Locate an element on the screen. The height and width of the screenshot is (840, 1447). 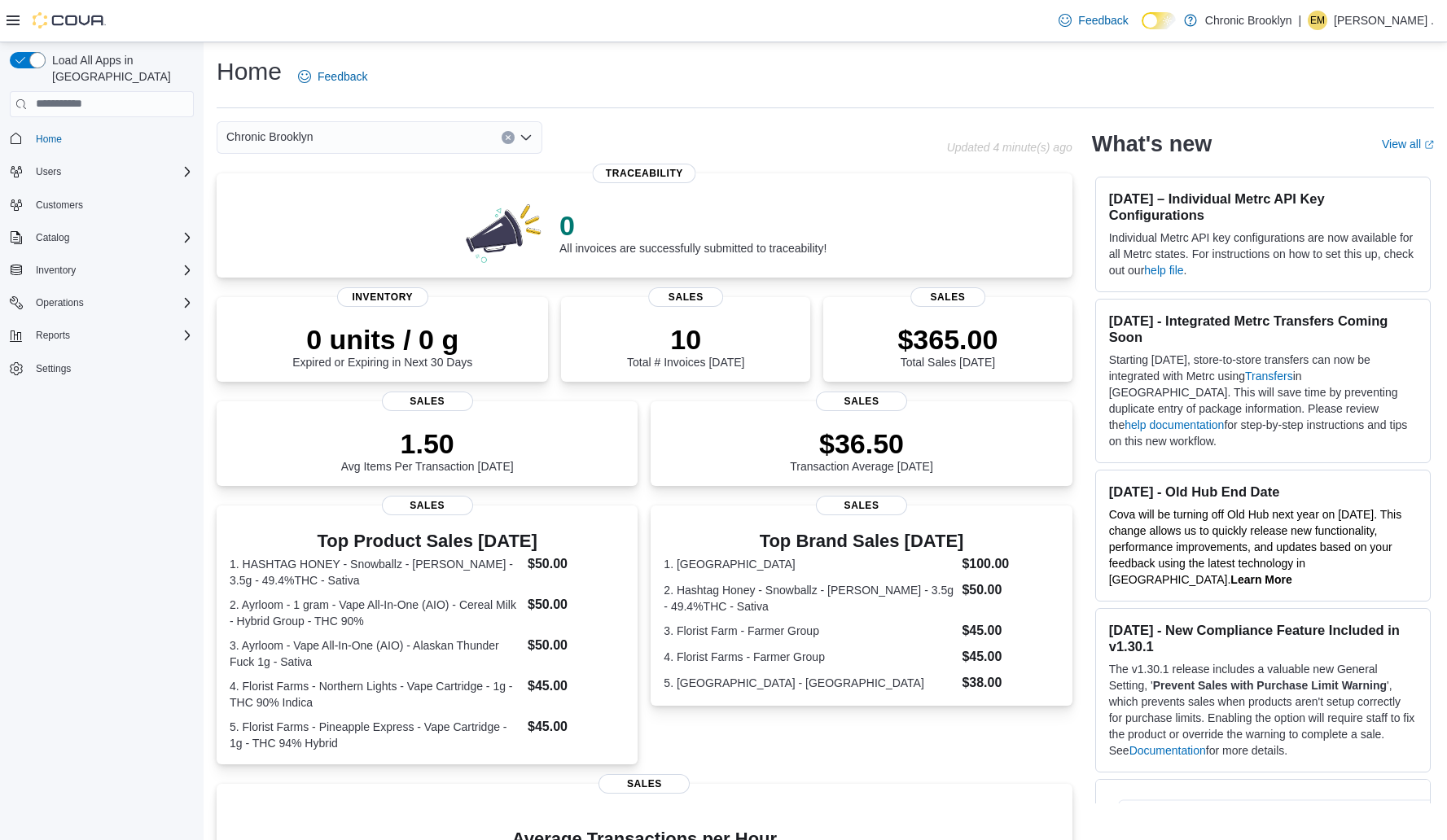
img: 0 is located at coordinates (504, 232).